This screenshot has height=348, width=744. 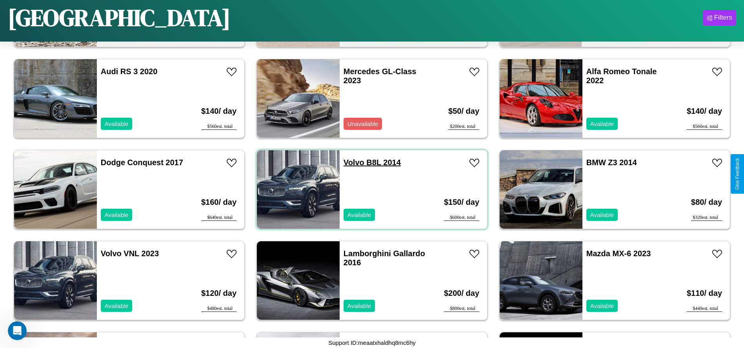 What do you see at coordinates (707, 202) in the screenshot?
I see `h3: $ 80 / day` at bounding box center [707, 202].